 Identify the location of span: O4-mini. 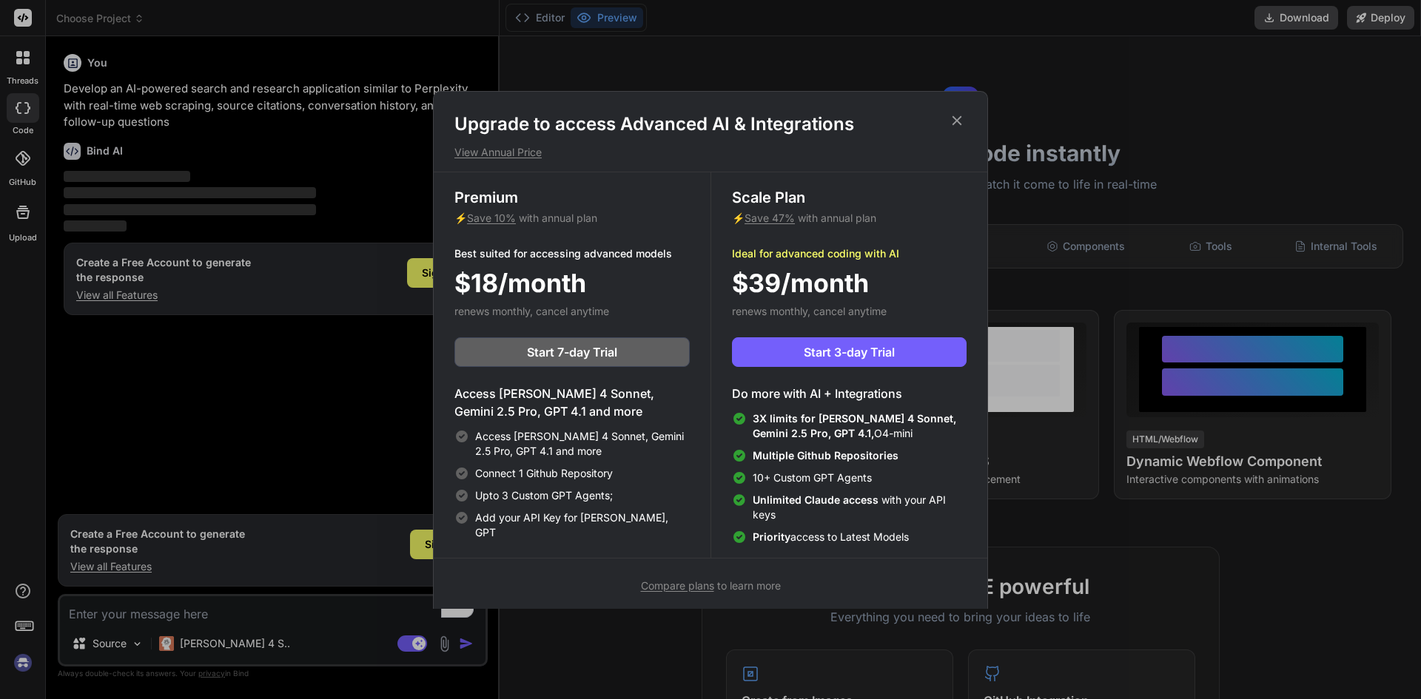
(859, 426).